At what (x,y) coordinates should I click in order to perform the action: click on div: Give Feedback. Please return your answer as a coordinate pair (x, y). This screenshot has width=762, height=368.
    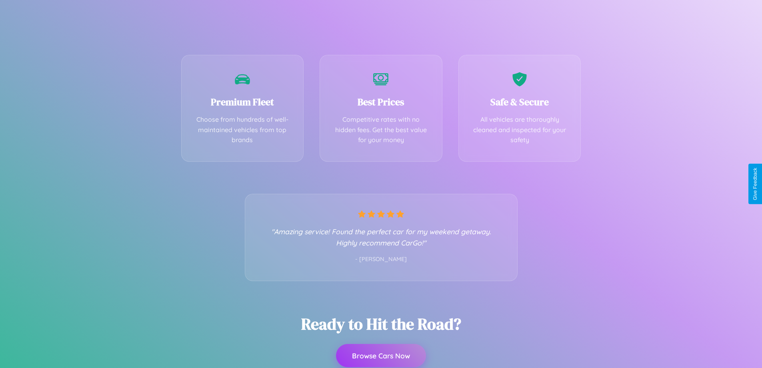
    Looking at the image, I should click on (755, 184).